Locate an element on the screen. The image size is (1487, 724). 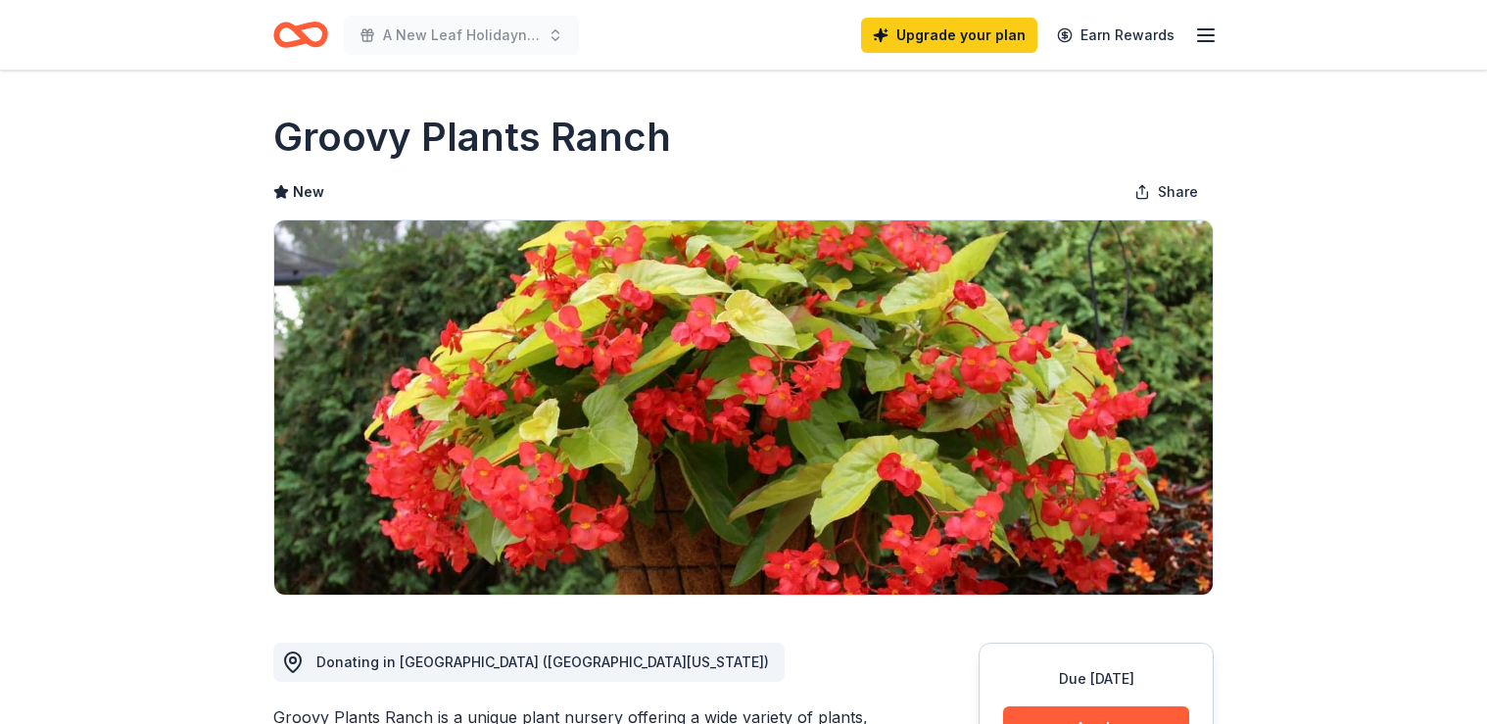
button: A New Leaf Holidayn Toy Drive is located at coordinates (461, 35).